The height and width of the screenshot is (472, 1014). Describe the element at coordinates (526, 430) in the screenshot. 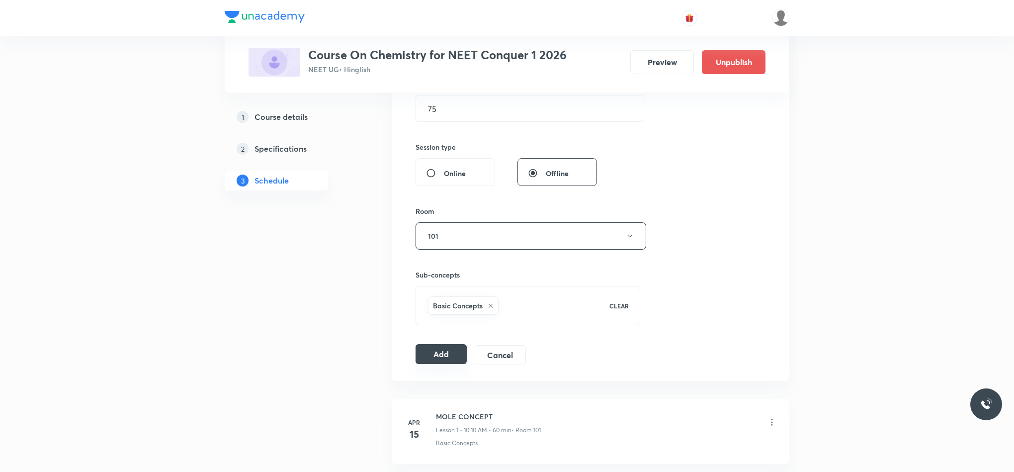

I see `p: • Room 101` at that location.